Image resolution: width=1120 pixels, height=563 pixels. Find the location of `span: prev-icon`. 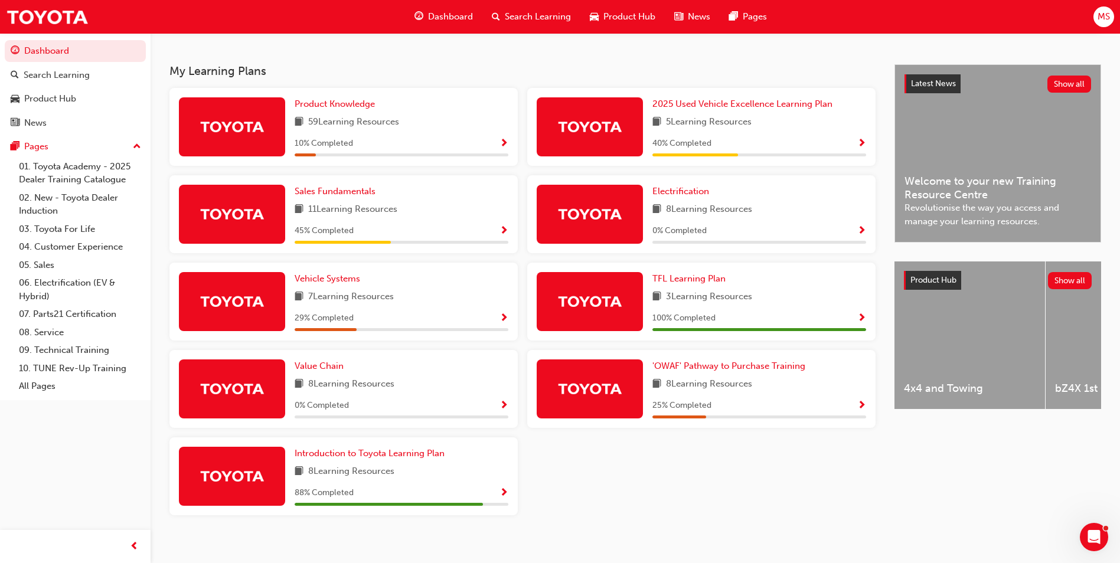

span: prev-icon is located at coordinates (134, 547).